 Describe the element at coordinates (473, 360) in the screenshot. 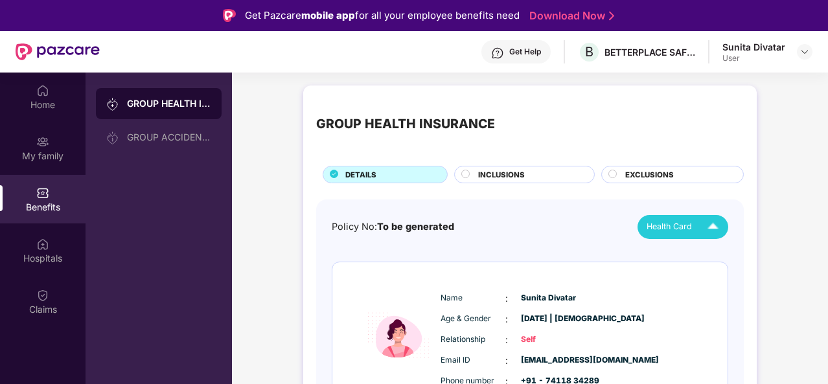

I see `span: Email ID` at that location.